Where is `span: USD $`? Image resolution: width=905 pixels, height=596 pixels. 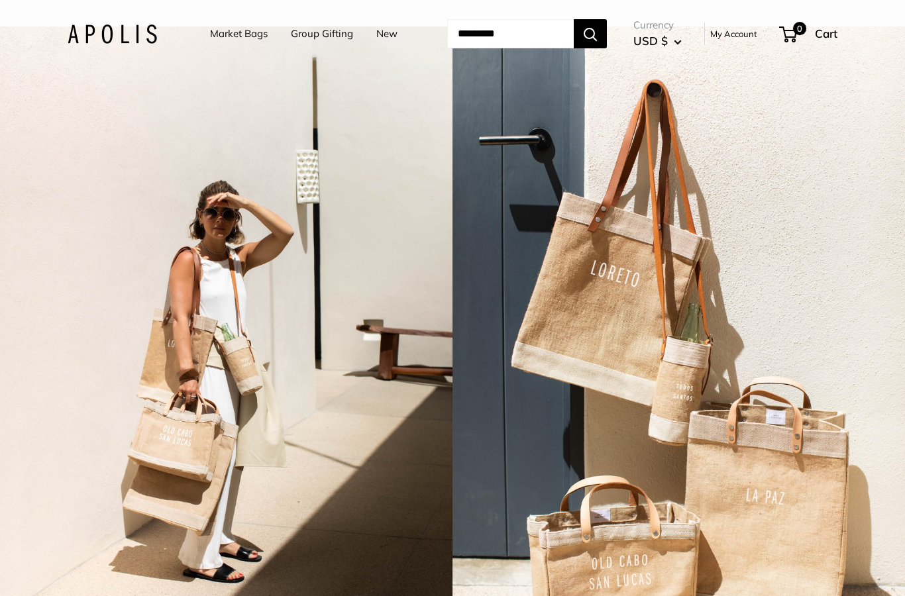 span: USD $ is located at coordinates (651, 40).